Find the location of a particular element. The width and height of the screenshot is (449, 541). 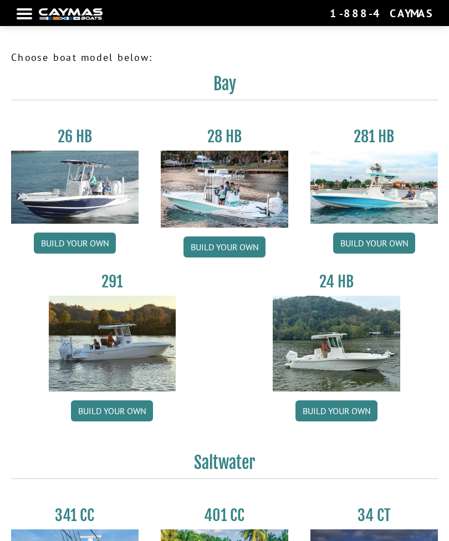

h3: 341 CC is located at coordinates (75, 515).